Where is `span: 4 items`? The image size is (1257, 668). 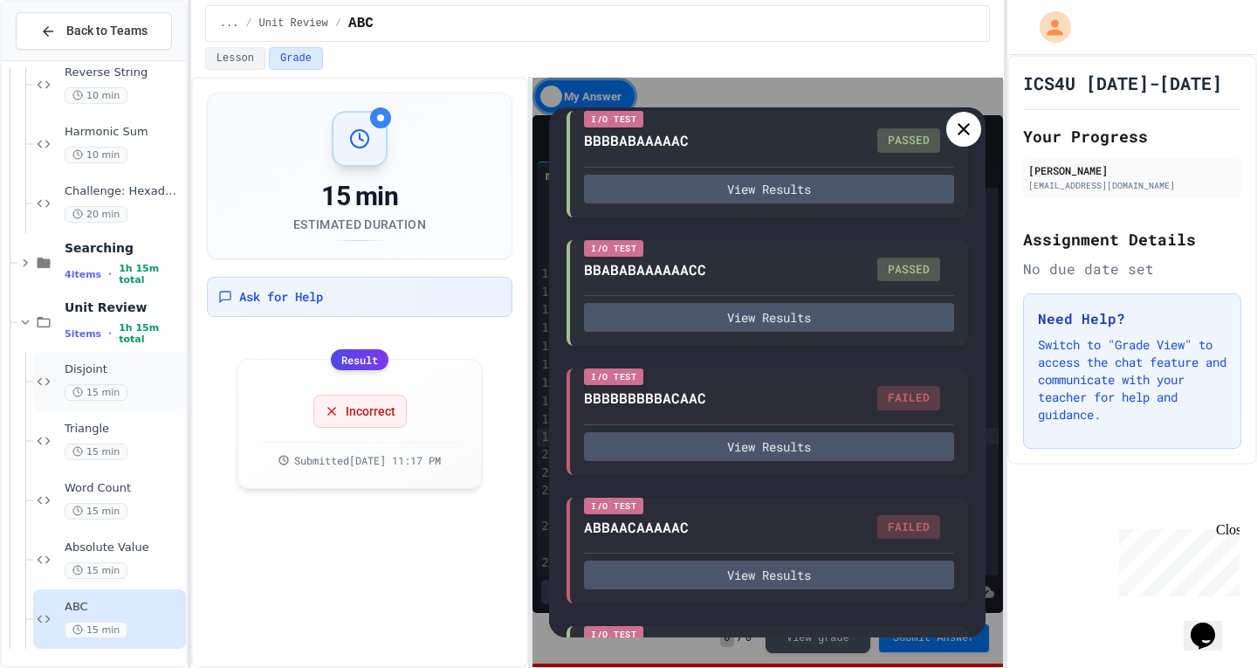
span: 4 items is located at coordinates (83, 274).